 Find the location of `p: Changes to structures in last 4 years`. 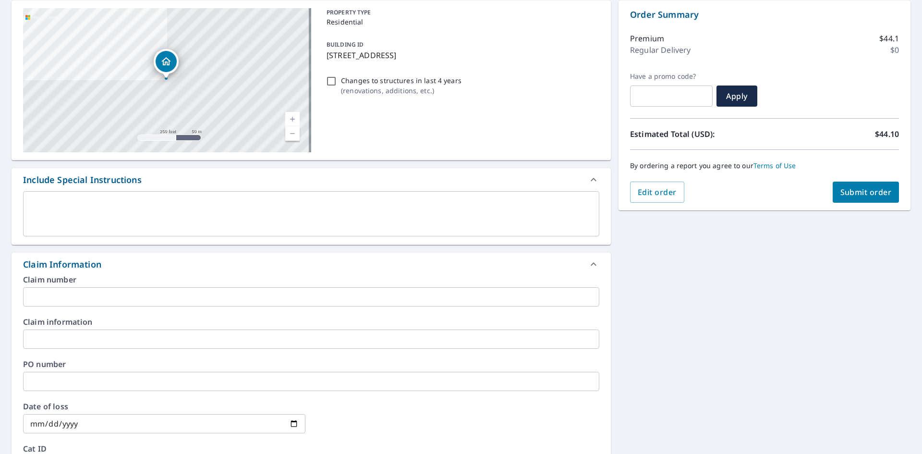

p: Changes to structures in last 4 years is located at coordinates (401, 80).